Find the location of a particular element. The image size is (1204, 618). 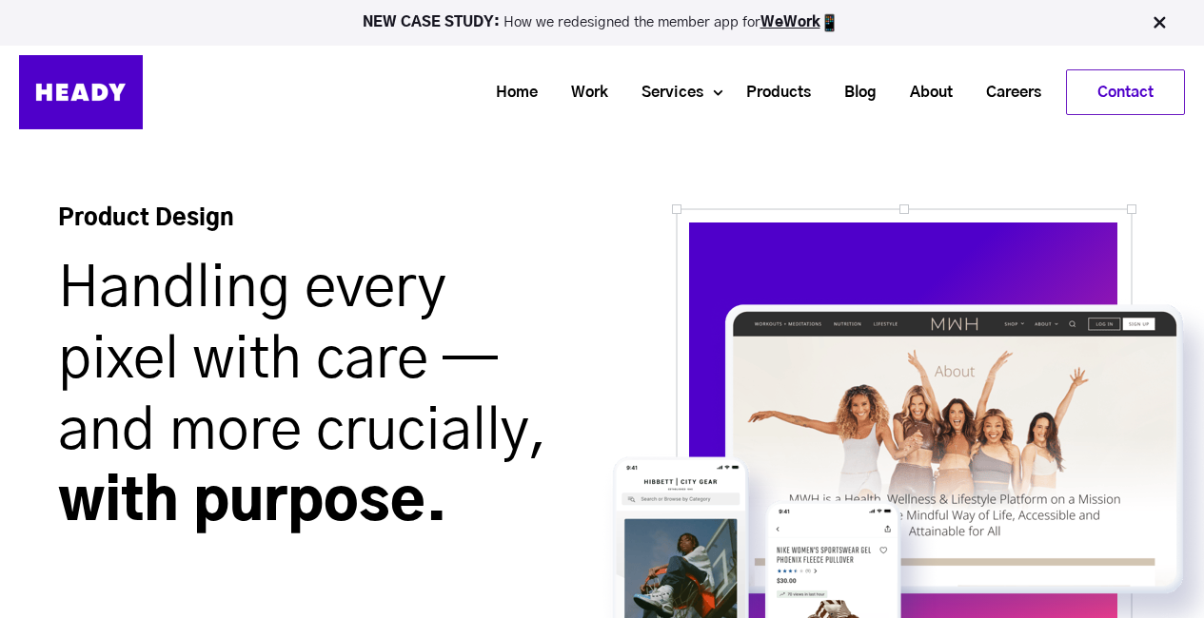

a: Products is located at coordinates (771, 92).